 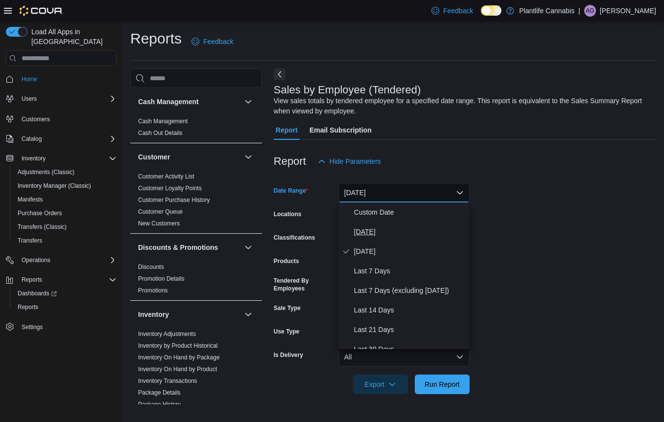 I want to click on a: Customers, so click(x=36, y=119).